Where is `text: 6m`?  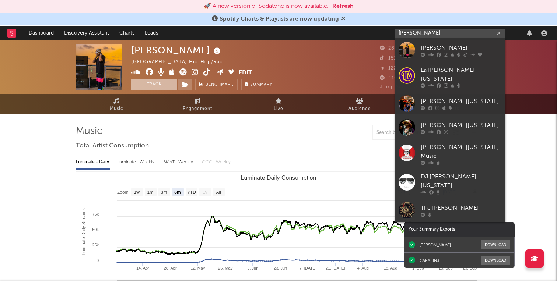
text: 6m is located at coordinates (177, 193).